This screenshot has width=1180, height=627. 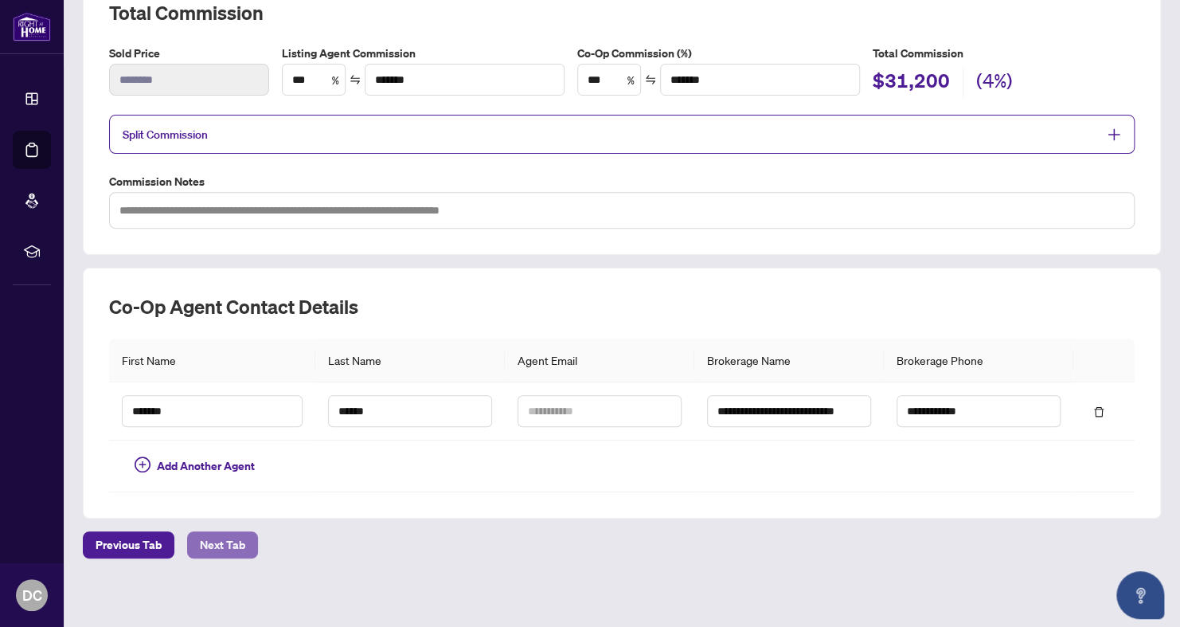 I want to click on button: Open asap, so click(x=1140, y=595).